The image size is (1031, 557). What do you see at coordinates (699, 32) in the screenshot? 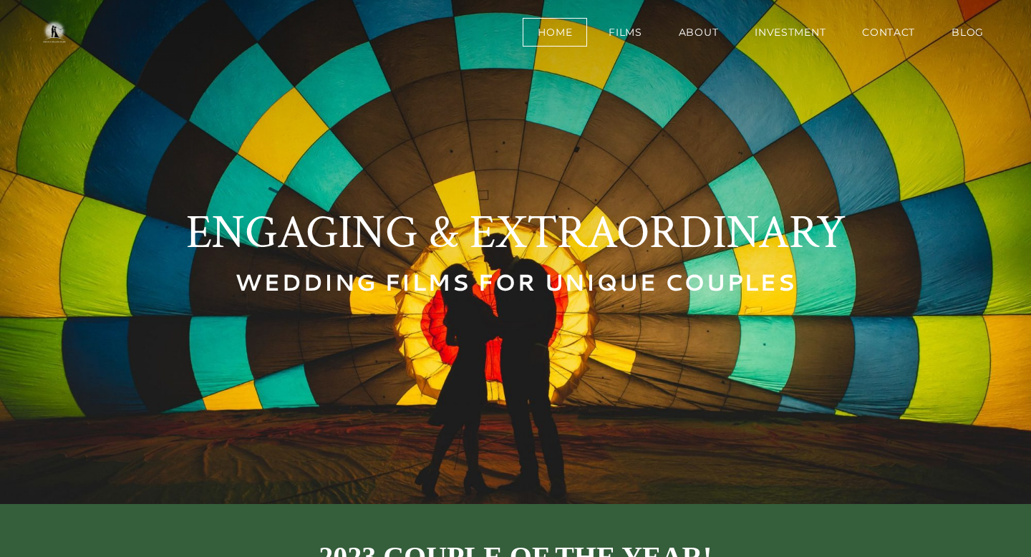
I see `a: About` at bounding box center [699, 32].